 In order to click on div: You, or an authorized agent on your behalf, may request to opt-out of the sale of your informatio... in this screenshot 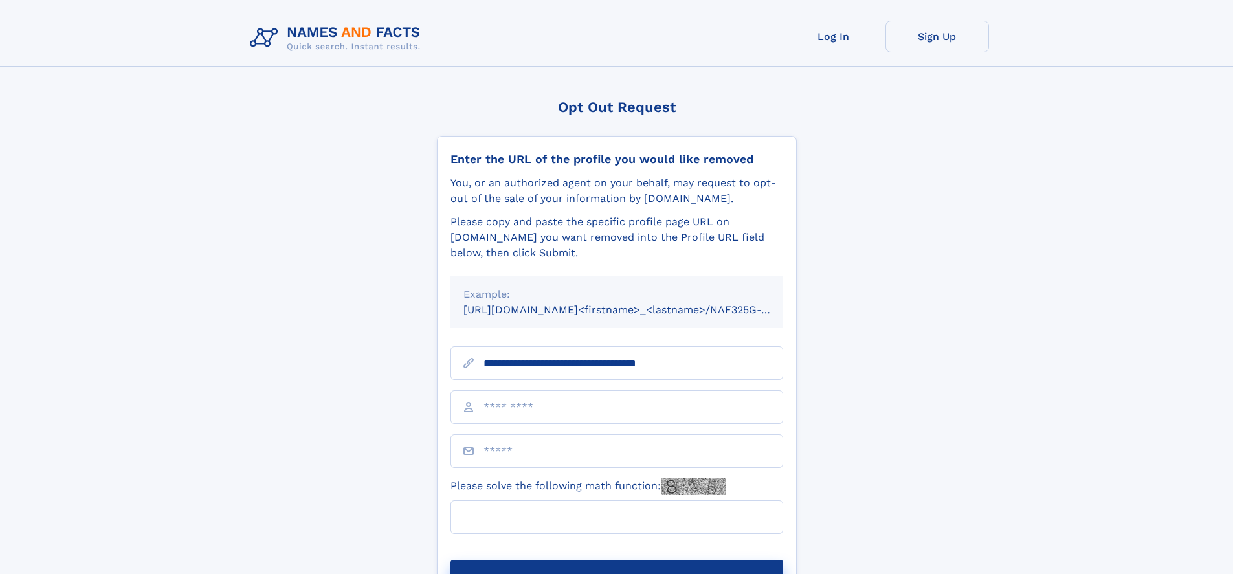, I will do `click(617, 191)`.